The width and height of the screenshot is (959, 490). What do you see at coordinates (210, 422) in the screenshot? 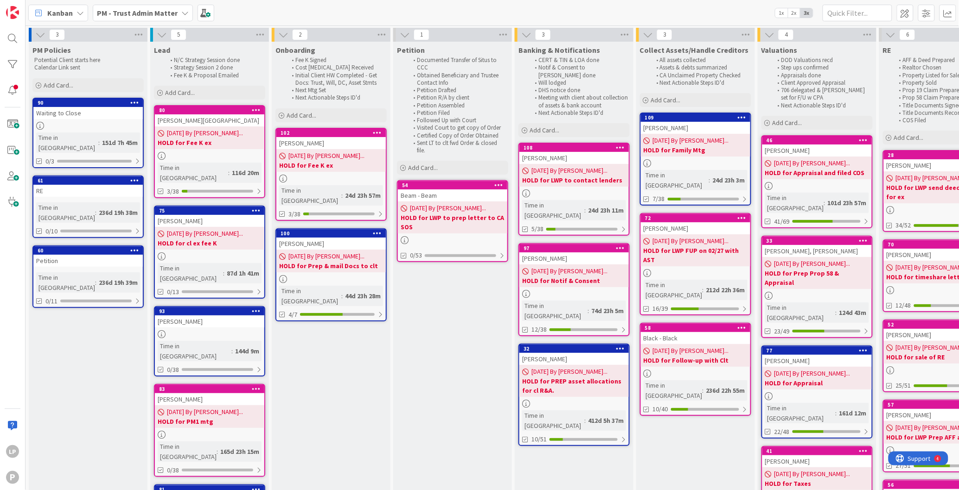
I see `b: HOLD for PM1 mtg` at bounding box center [210, 422].